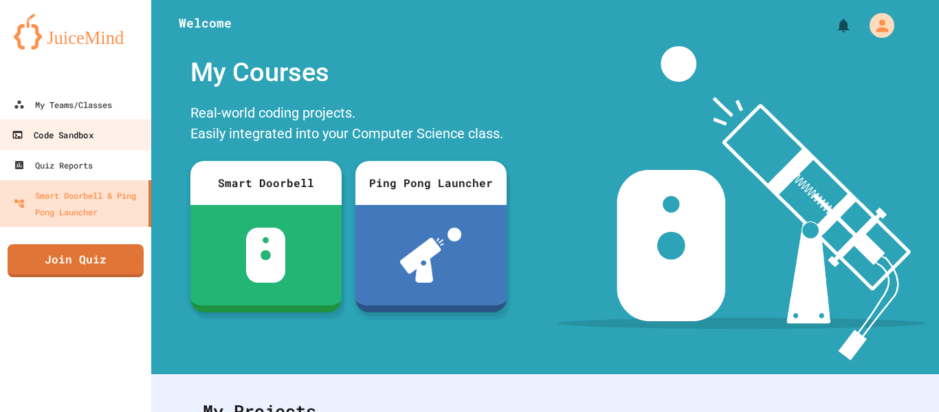  I want to click on div: Smart Doorbell & Ping Pong Launcher, so click(78, 203).